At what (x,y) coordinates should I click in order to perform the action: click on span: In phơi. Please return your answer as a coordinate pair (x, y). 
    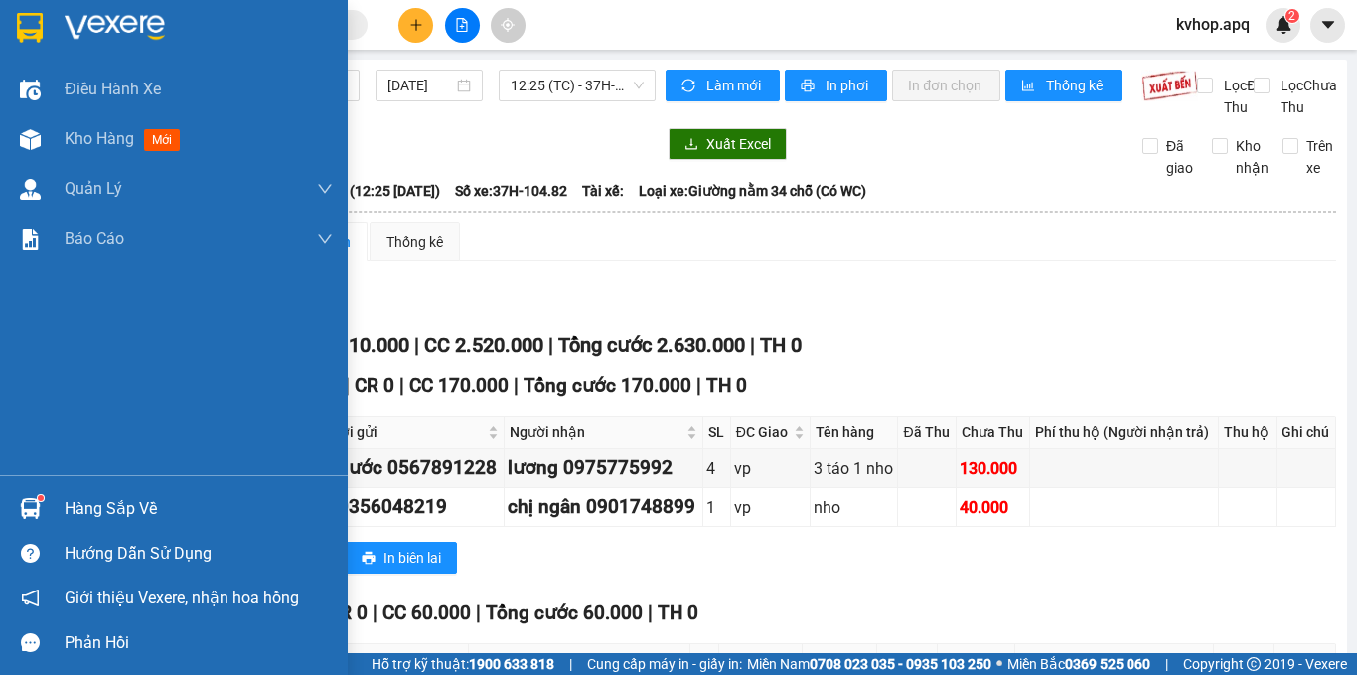
    Looking at the image, I should click on (849, 85).